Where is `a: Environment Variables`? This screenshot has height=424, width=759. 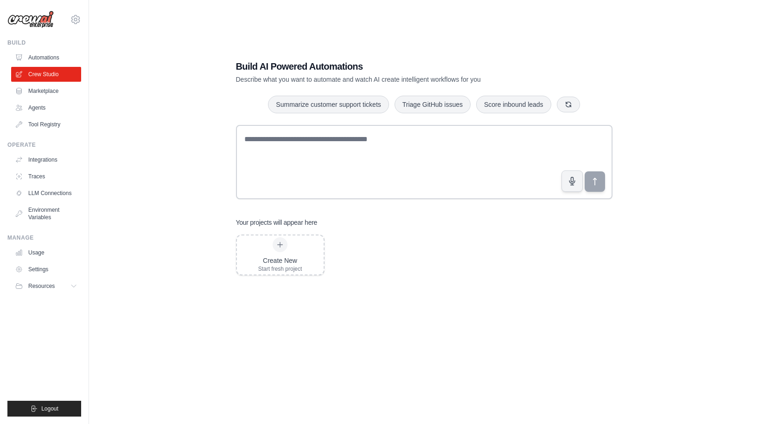
a: Environment Variables is located at coordinates (46, 213).